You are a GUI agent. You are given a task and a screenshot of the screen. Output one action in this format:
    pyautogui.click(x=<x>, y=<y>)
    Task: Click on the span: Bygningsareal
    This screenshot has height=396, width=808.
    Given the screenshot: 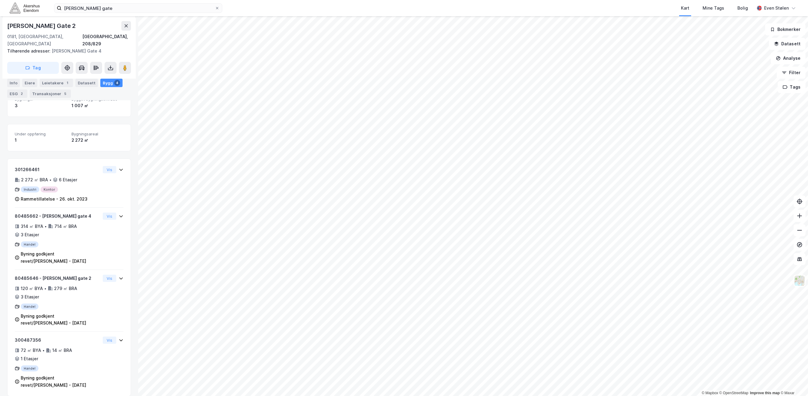 What is the action you would take?
    pyautogui.click(x=97, y=134)
    